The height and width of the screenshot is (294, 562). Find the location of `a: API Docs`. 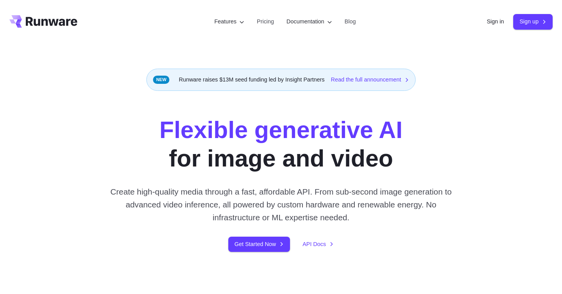

a: API Docs is located at coordinates (318, 244).